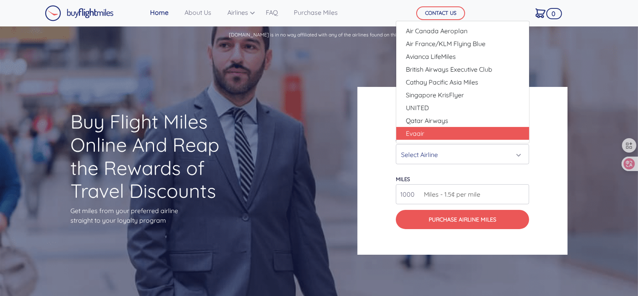 The height and width of the screenshot is (296, 638). What do you see at coordinates (449, 69) in the screenshot?
I see `span: British Airways Executive Club` at bounding box center [449, 69].